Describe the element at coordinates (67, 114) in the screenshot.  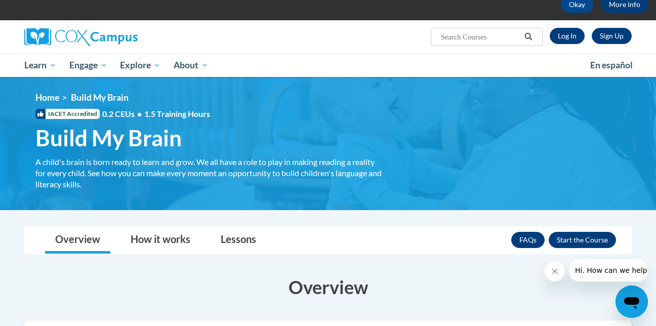
I see `span: IACET Accredited` at that location.